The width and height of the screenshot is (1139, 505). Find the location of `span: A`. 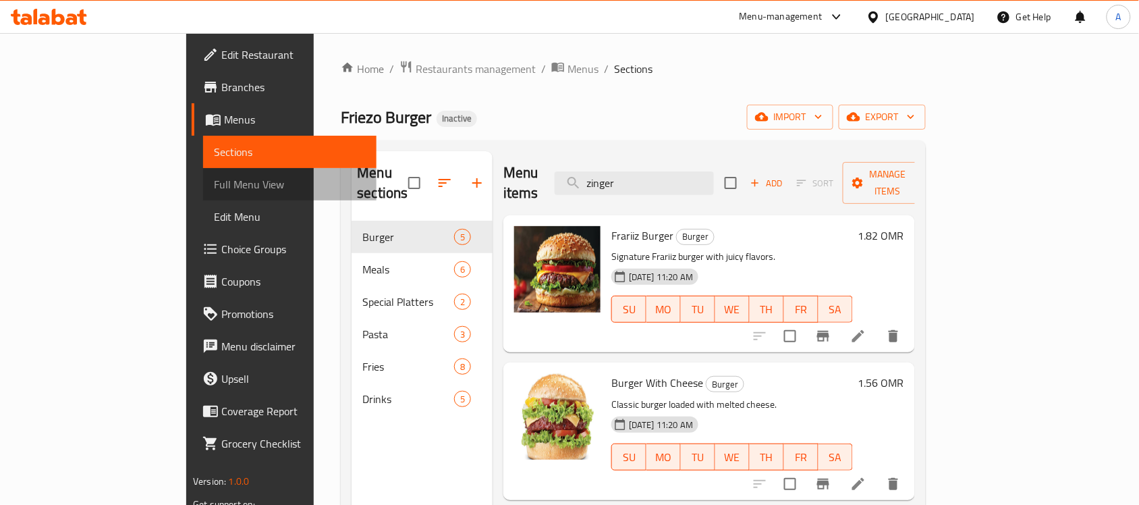

span: A is located at coordinates (1118, 17).